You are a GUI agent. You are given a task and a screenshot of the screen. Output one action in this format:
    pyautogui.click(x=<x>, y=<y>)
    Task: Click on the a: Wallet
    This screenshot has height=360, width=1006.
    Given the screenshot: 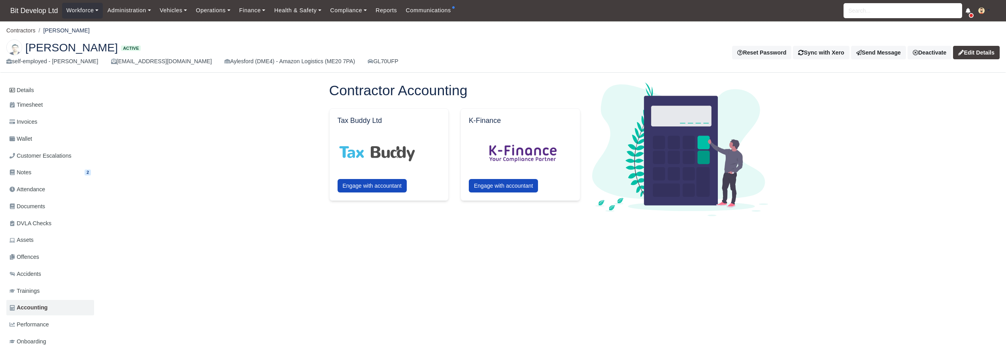 What is the action you would take?
    pyautogui.click(x=50, y=139)
    